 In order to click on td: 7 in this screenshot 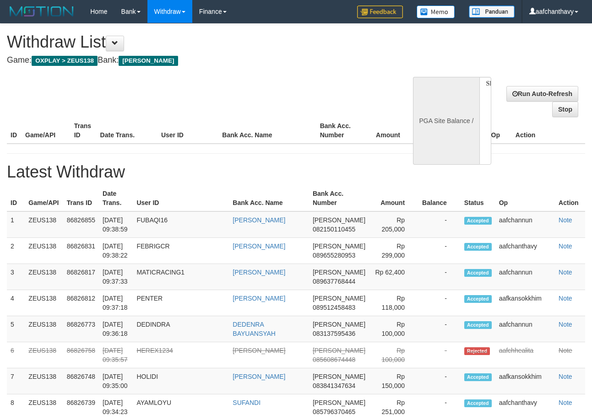, I will do `click(16, 381)`.